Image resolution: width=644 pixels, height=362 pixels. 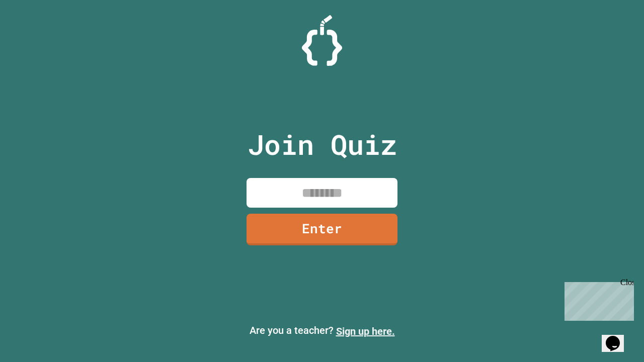 What do you see at coordinates (322, 331) in the screenshot?
I see `p: Are you a teacher?` at bounding box center [322, 331].